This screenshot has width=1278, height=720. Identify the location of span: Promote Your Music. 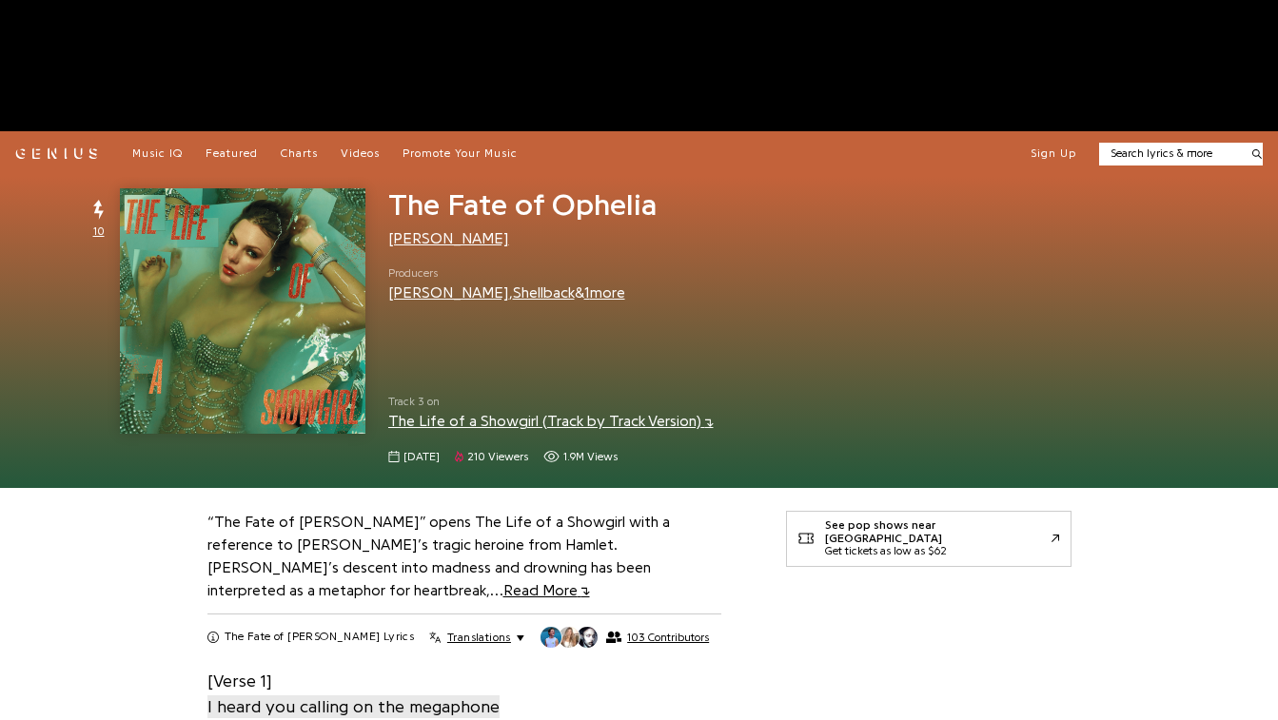
(460, 153).